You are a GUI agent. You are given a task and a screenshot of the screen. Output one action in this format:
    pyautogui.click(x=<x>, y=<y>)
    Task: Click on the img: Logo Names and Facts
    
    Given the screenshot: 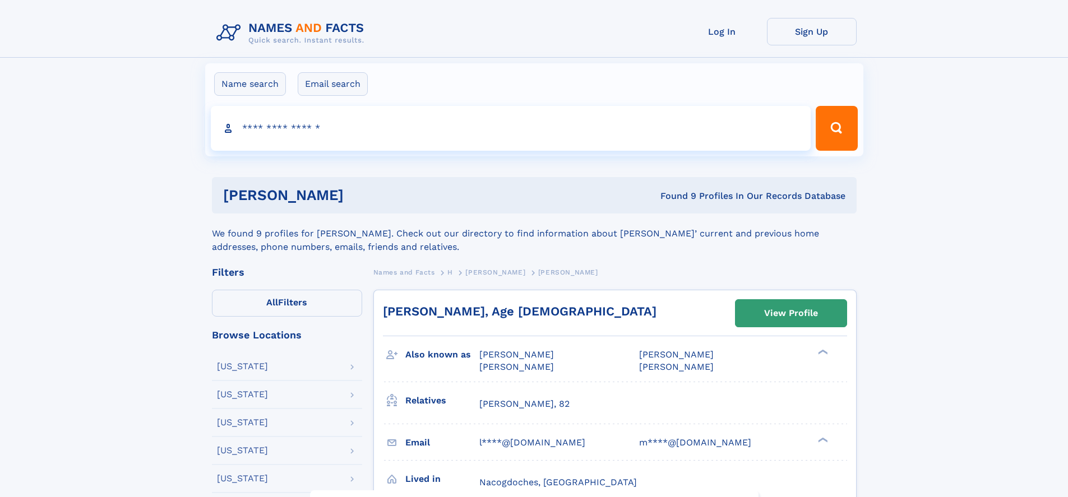 What is the action you would take?
    pyautogui.click(x=293, y=33)
    